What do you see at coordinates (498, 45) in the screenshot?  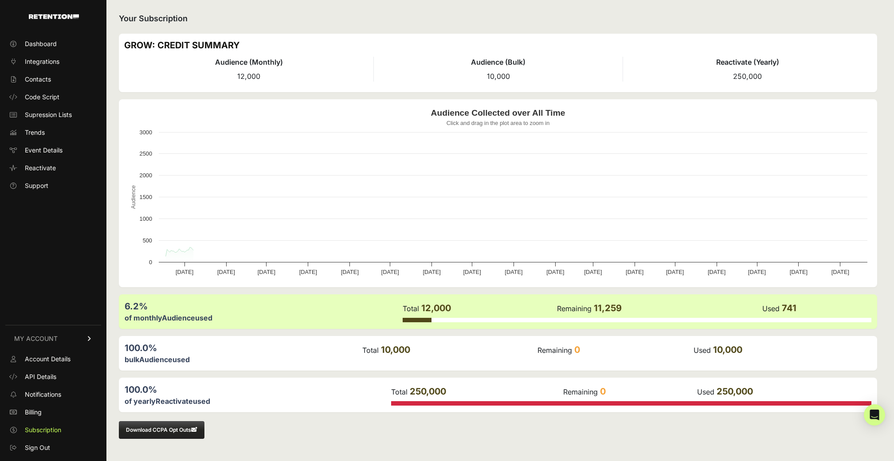 I see `h3: GROW: CREDIT SUMMARY` at bounding box center [498, 45].